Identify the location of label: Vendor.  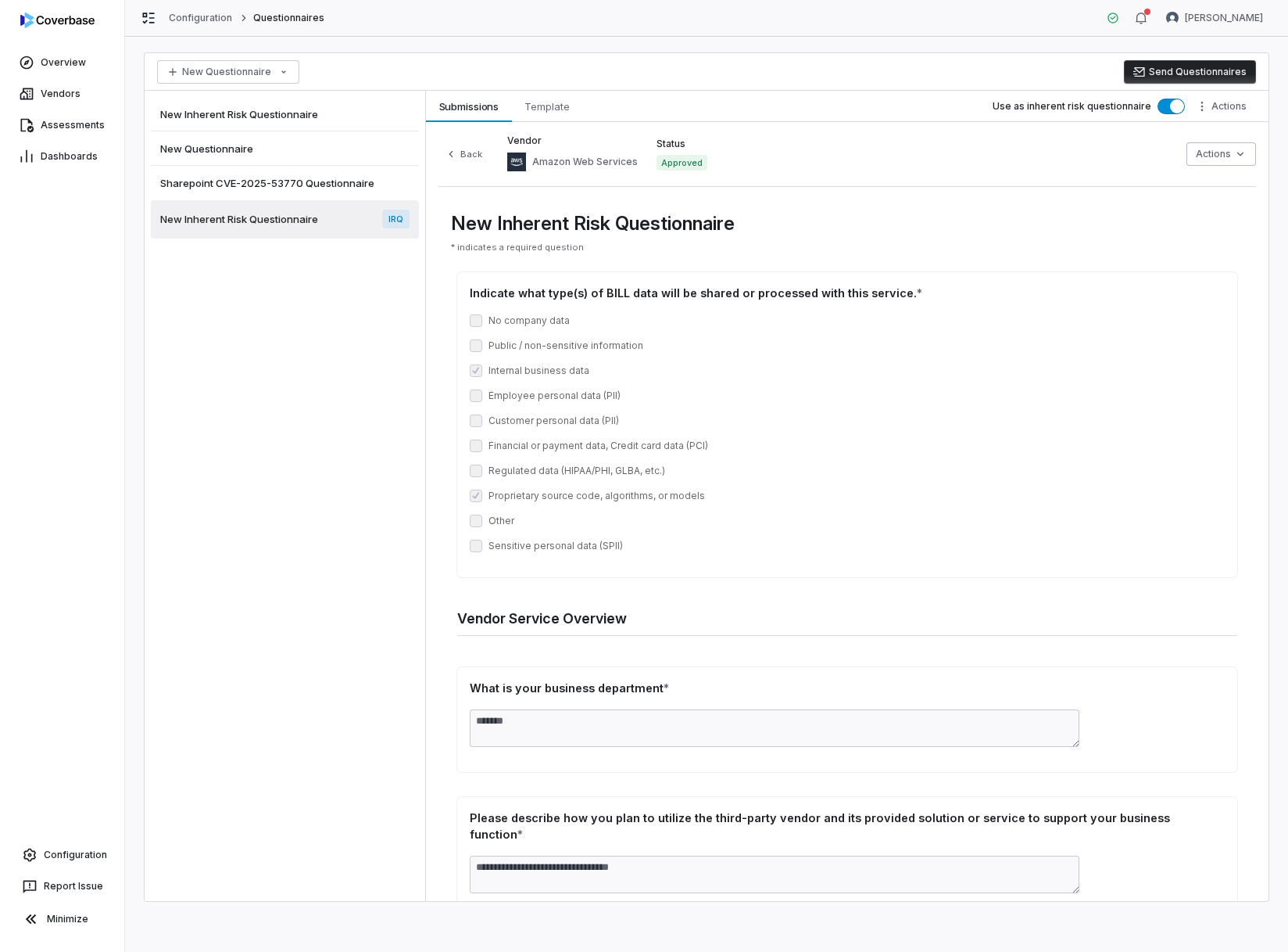
(572, 141).